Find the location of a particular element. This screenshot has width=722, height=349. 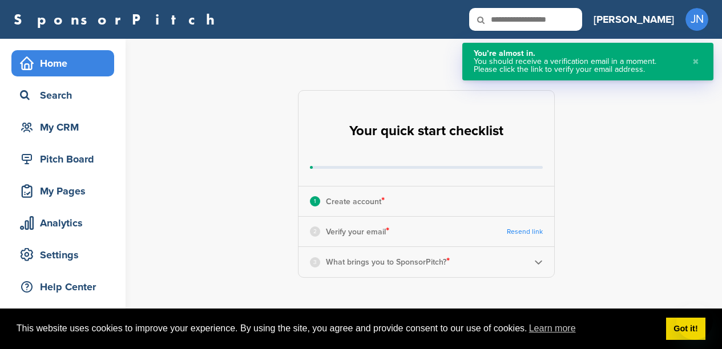

a: learn more about cookies is located at coordinates (552, 329).